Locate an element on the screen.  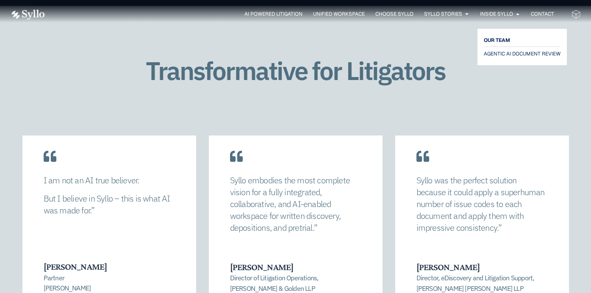
span: Unified Workspace is located at coordinates (339, 14).